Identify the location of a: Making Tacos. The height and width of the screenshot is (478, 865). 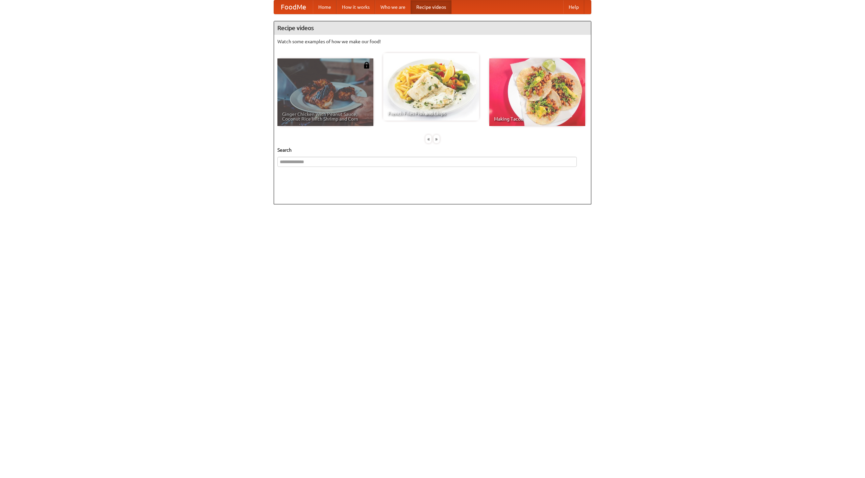
(537, 92).